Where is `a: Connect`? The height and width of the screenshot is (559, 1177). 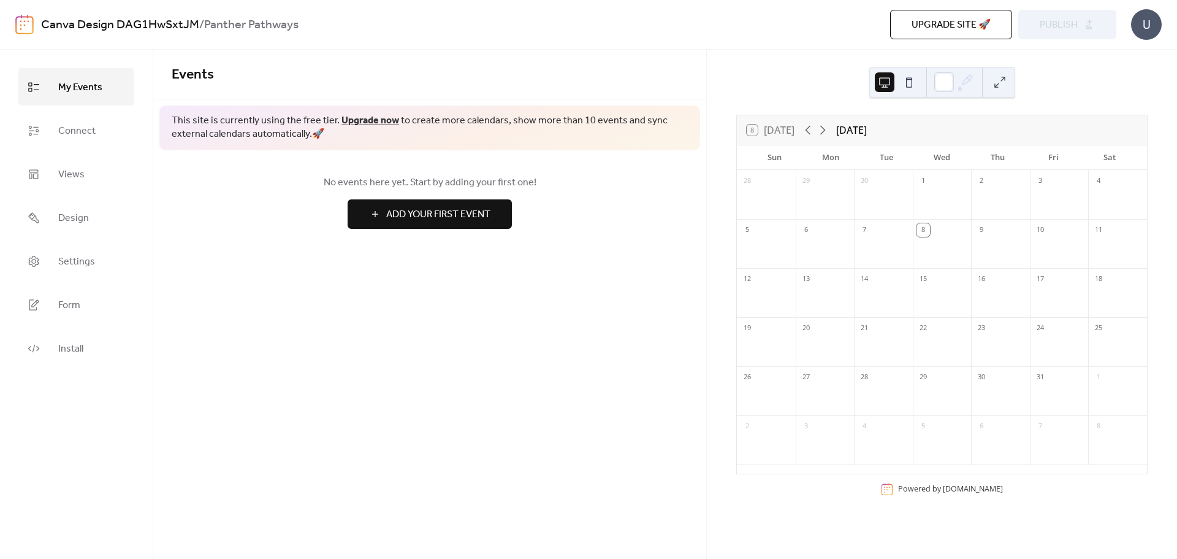 a: Connect is located at coordinates (76, 130).